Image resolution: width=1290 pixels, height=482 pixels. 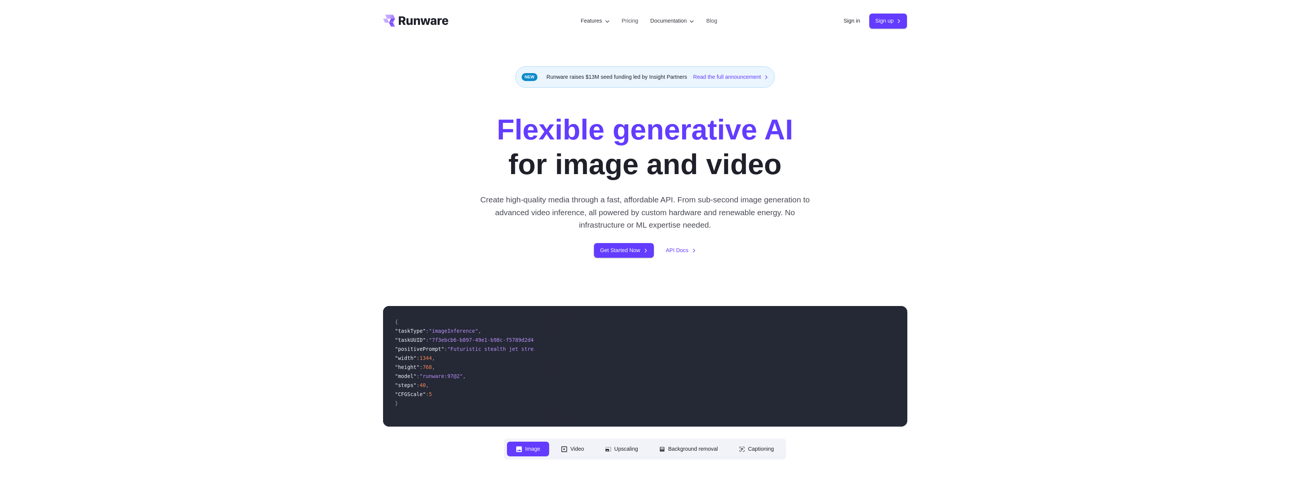 I want to click on label: Documentation, so click(x=673, y=21).